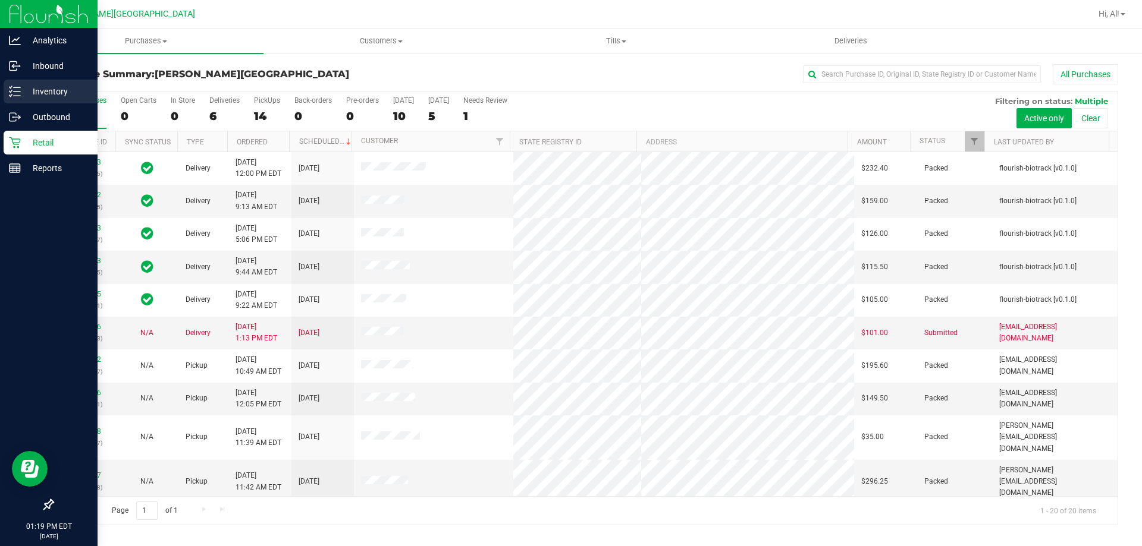  Describe the element at coordinates (84, 195) in the screenshot. I see `a: 11826352` at that location.